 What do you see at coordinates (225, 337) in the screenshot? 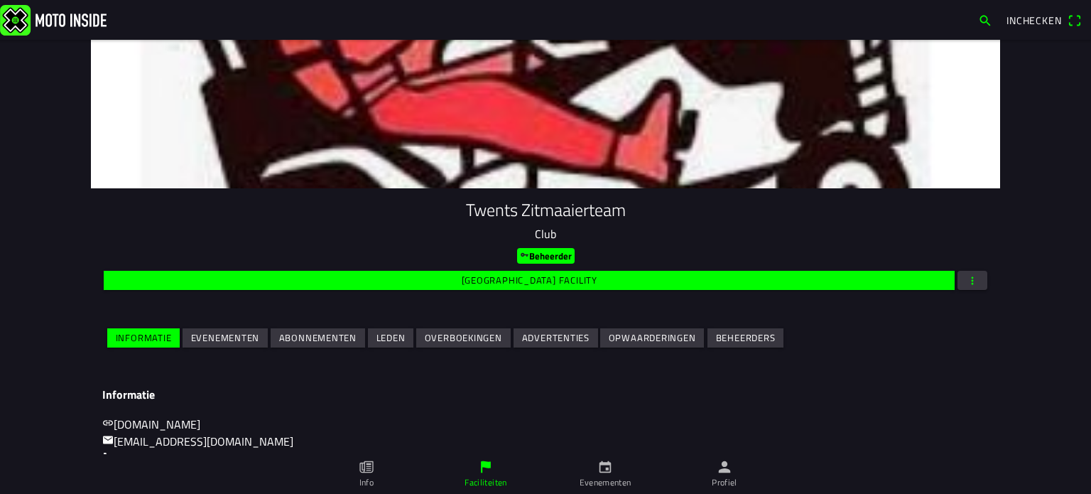
I see `ion-button: Evenementen` at bounding box center [225, 337].